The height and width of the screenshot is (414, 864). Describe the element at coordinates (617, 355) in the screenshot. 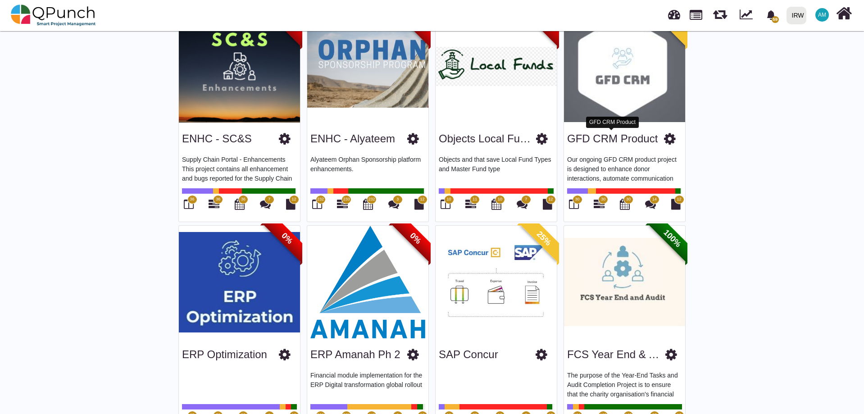

I see `h3: FCS Year End & Audit` at that location.